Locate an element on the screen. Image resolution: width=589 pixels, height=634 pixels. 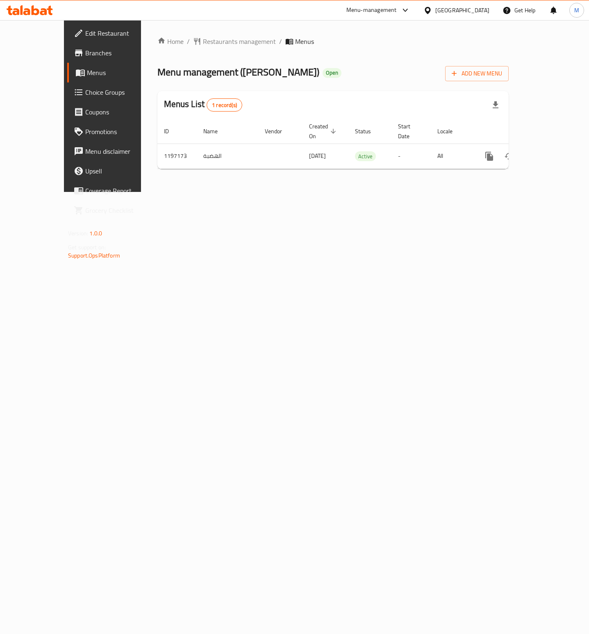
span: Choice Groups is located at coordinates (121, 92).